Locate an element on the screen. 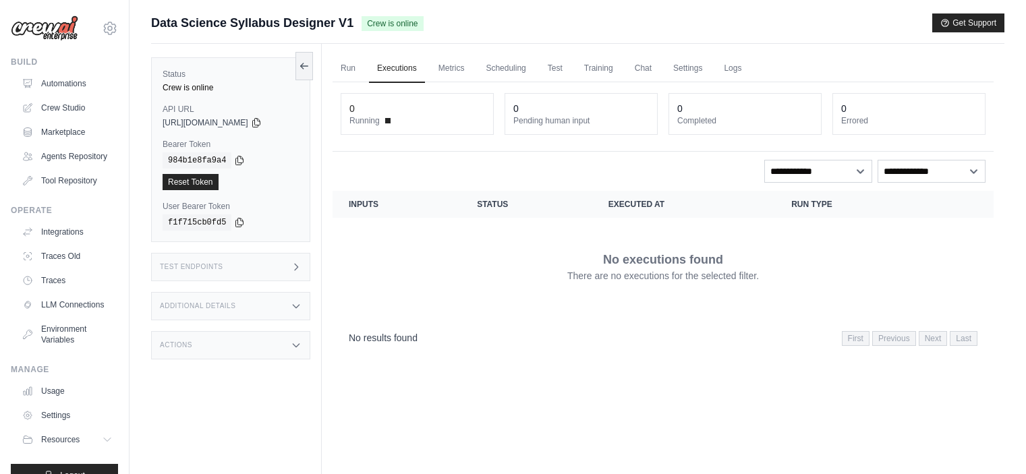 This screenshot has height=474, width=1026. a: Environment Variables is located at coordinates (67, 335).